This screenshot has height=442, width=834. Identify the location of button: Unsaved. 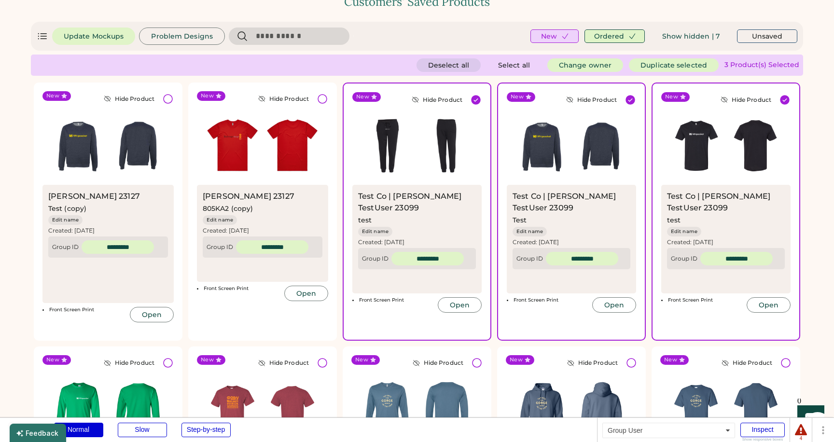
(766, 36).